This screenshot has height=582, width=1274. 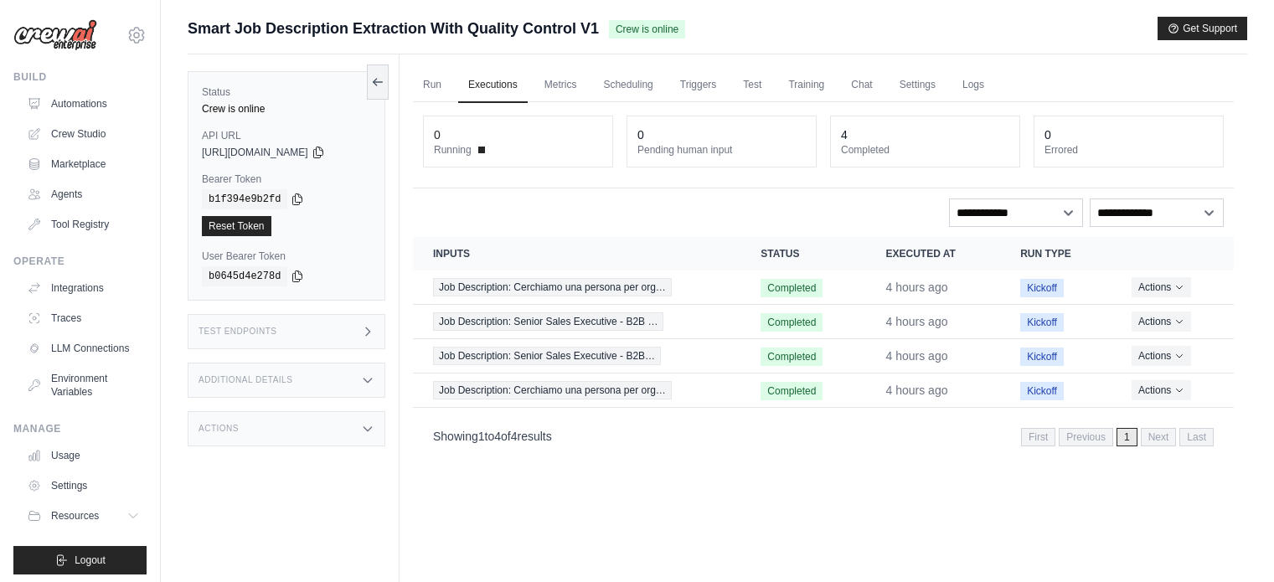 What do you see at coordinates (1196, 437) in the screenshot?
I see `span: Last` at bounding box center [1196, 437].